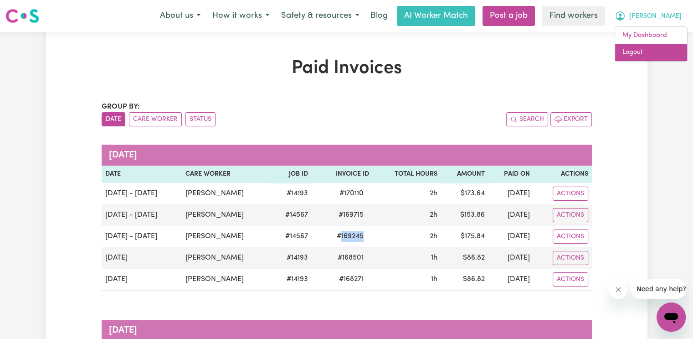  What do you see at coordinates (350, 236) in the screenshot?
I see `span: # 169245` at bounding box center [350, 236].